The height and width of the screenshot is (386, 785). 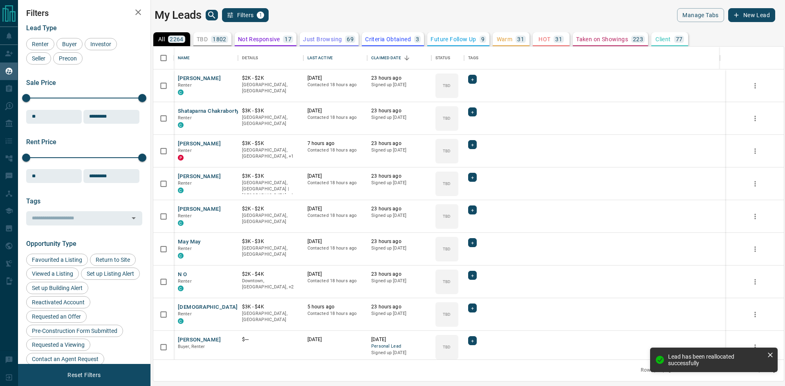 What do you see at coordinates (271, 284) in the screenshot?
I see `p: Scarborough, Toronto` at bounding box center [271, 284].